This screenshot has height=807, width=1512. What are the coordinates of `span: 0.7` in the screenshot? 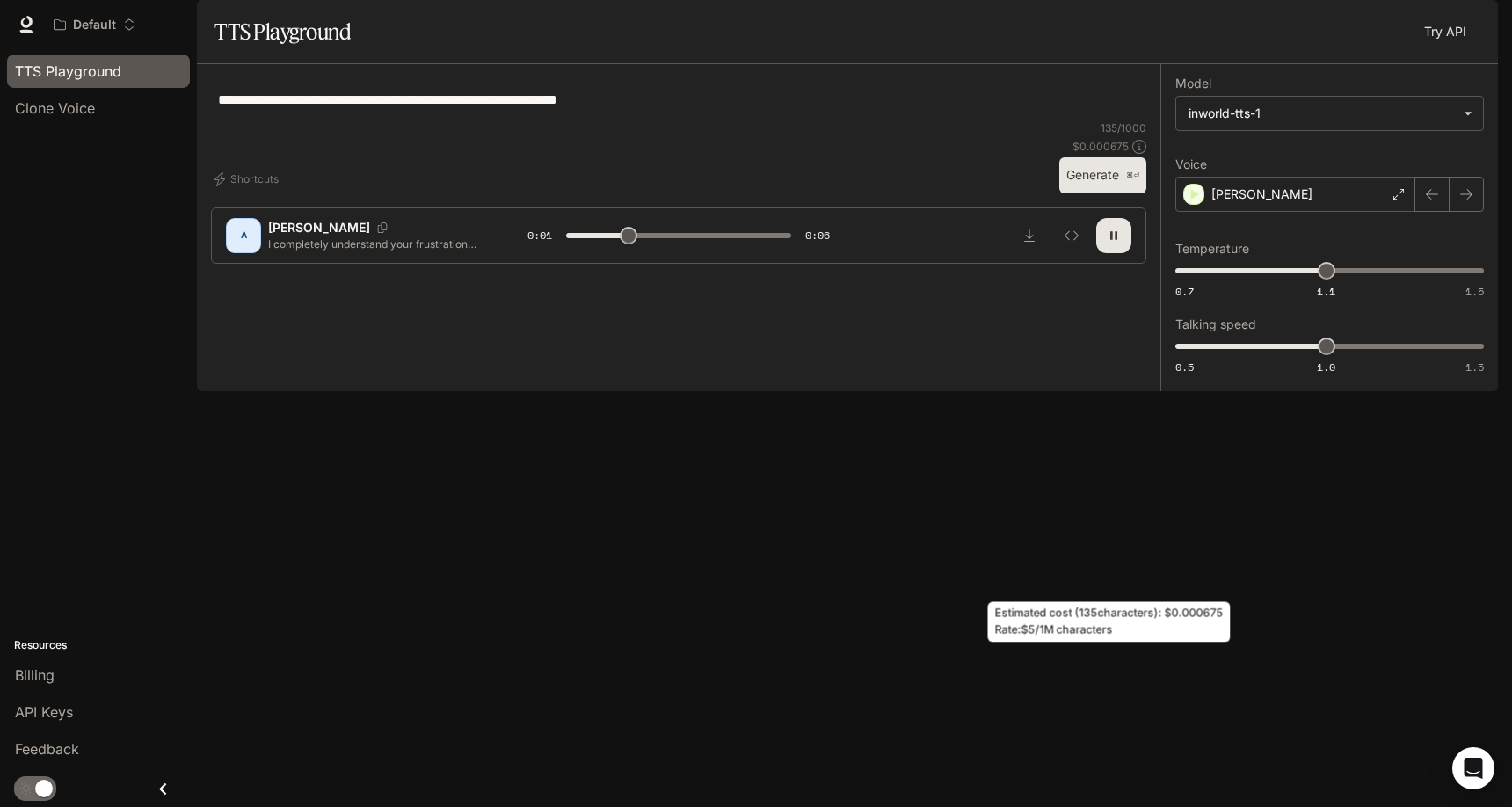 It's located at (1184, 291).